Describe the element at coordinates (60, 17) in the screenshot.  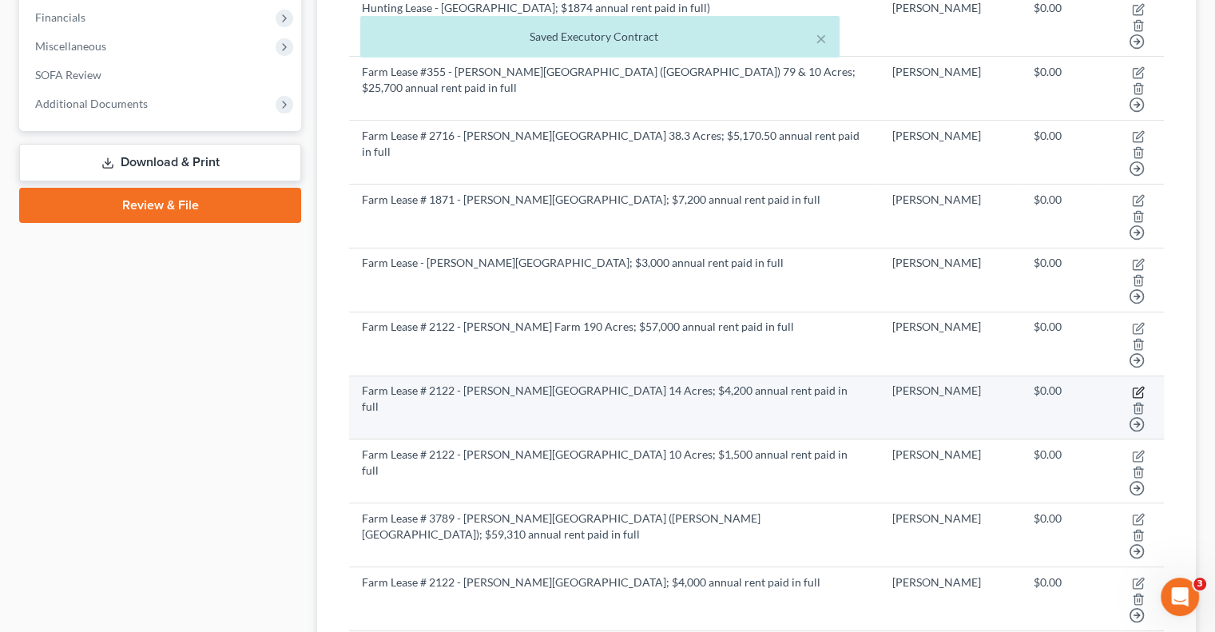
I see `span: Financials` at that location.